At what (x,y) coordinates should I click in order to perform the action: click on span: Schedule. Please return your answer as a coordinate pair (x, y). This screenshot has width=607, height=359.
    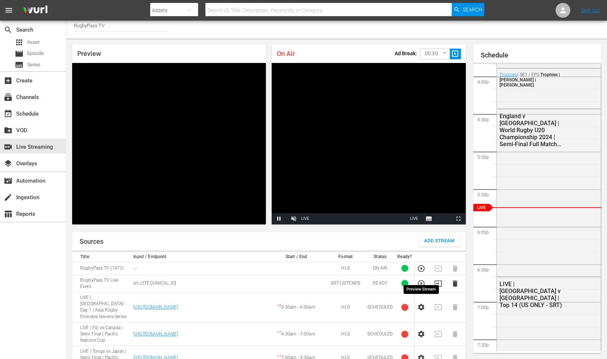
    Looking at the image, I should click on (8, 114).